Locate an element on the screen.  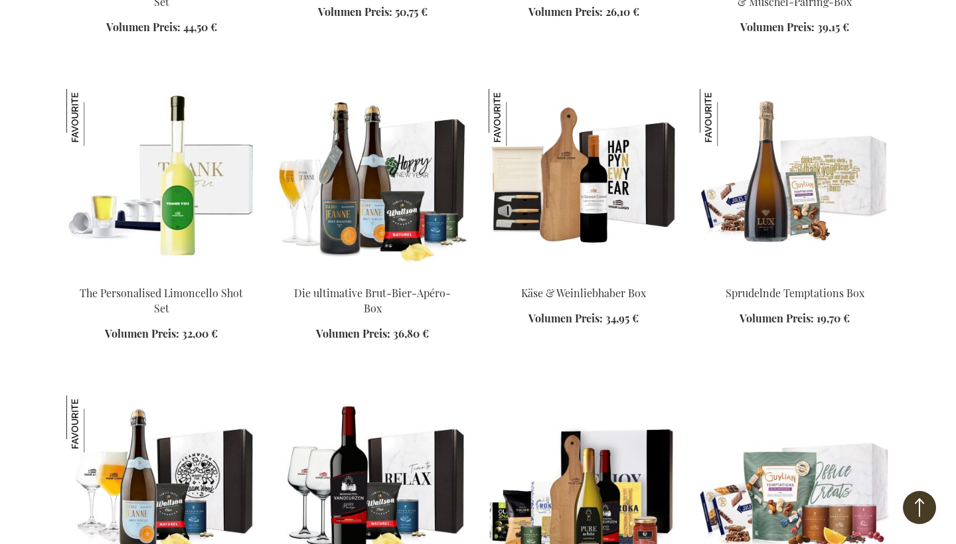
a: The Personalised Limoncello Shot Set The Personalised Limoncello Shot Set is located at coordinates (161, 275).